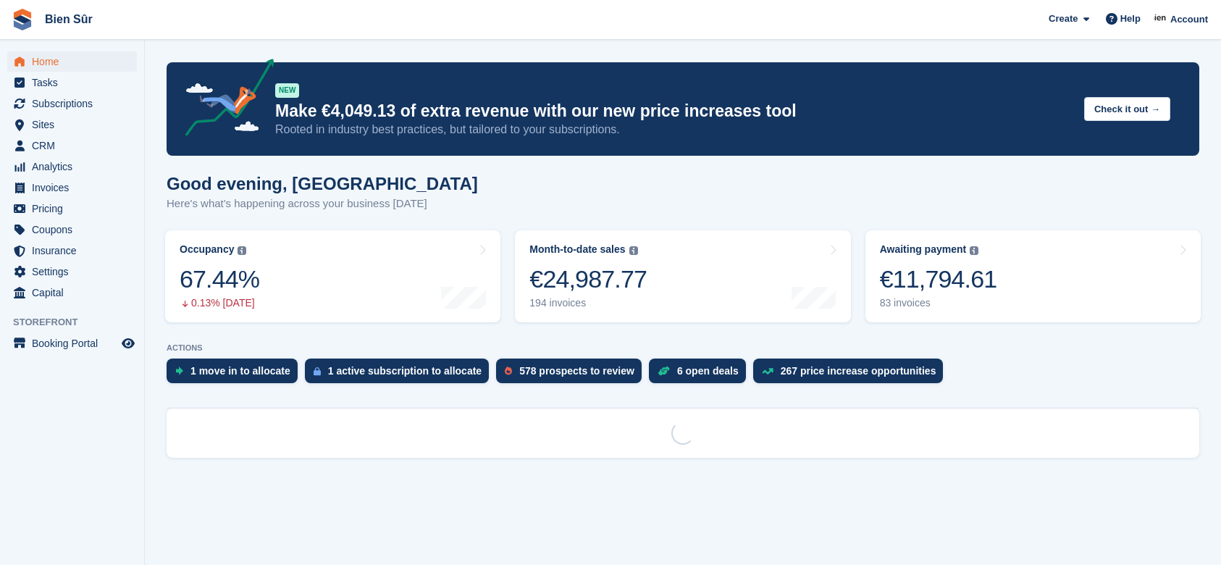  What do you see at coordinates (1126, 109) in the screenshot?
I see `button: Check it out →` at bounding box center [1126, 109].